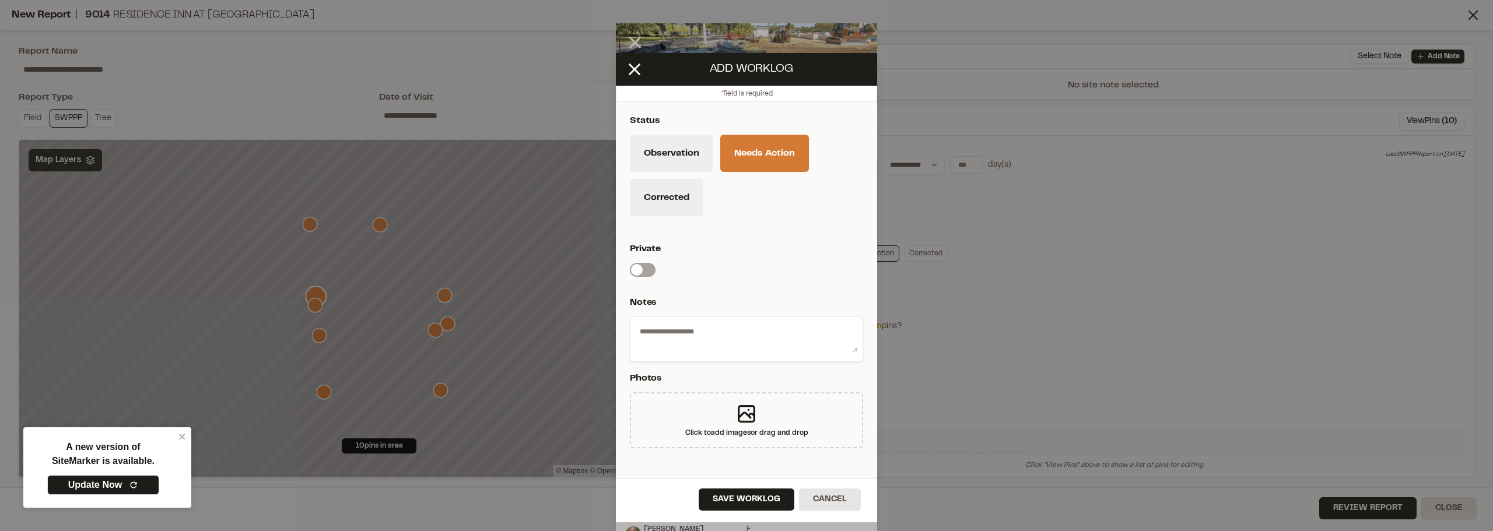  Describe the element at coordinates (744, 121) in the screenshot. I see `p: Status` at that location.